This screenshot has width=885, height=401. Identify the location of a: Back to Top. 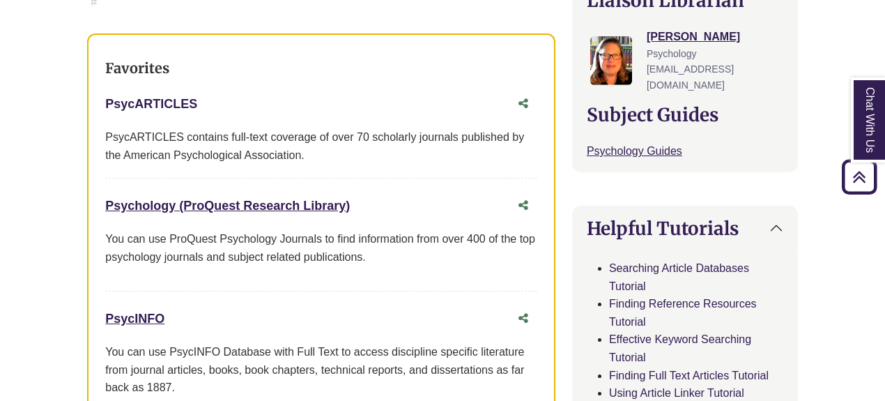
(859, 176).